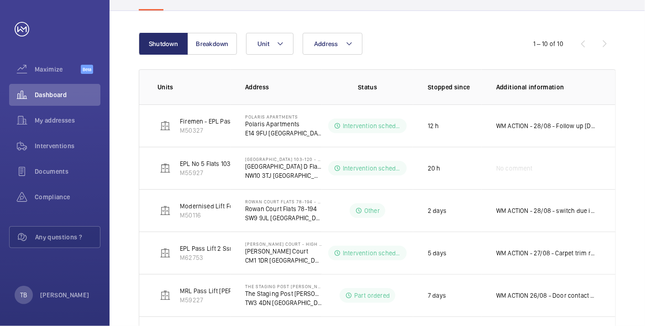  Describe the element at coordinates (219, 258) in the screenshot. I see `p: M62753` at that location.